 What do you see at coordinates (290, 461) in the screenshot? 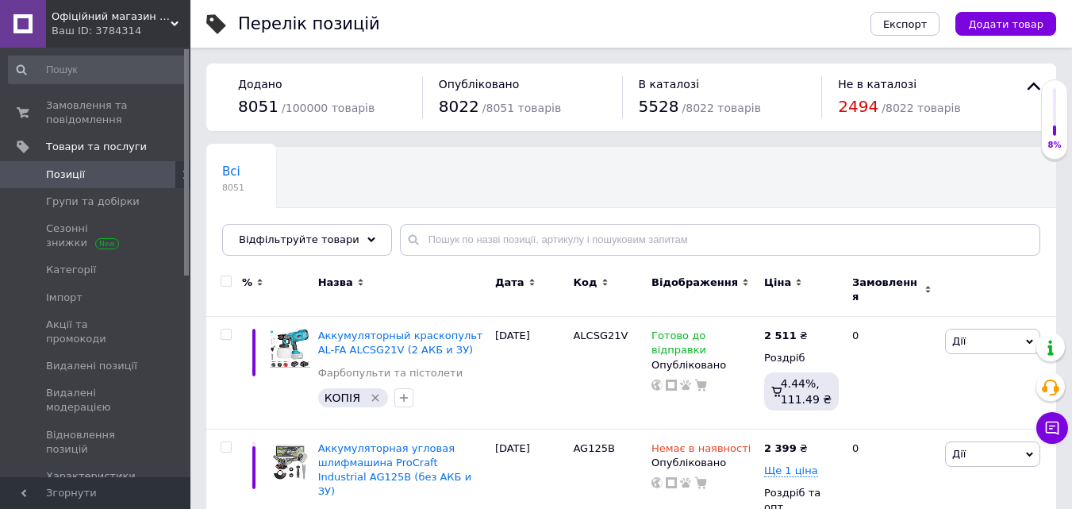
I see `img: Аккумуляторная угловая шлифмашина ProCraft Industrial AG125B (без АКБ и ЗУ)` at bounding box center [290, 461].